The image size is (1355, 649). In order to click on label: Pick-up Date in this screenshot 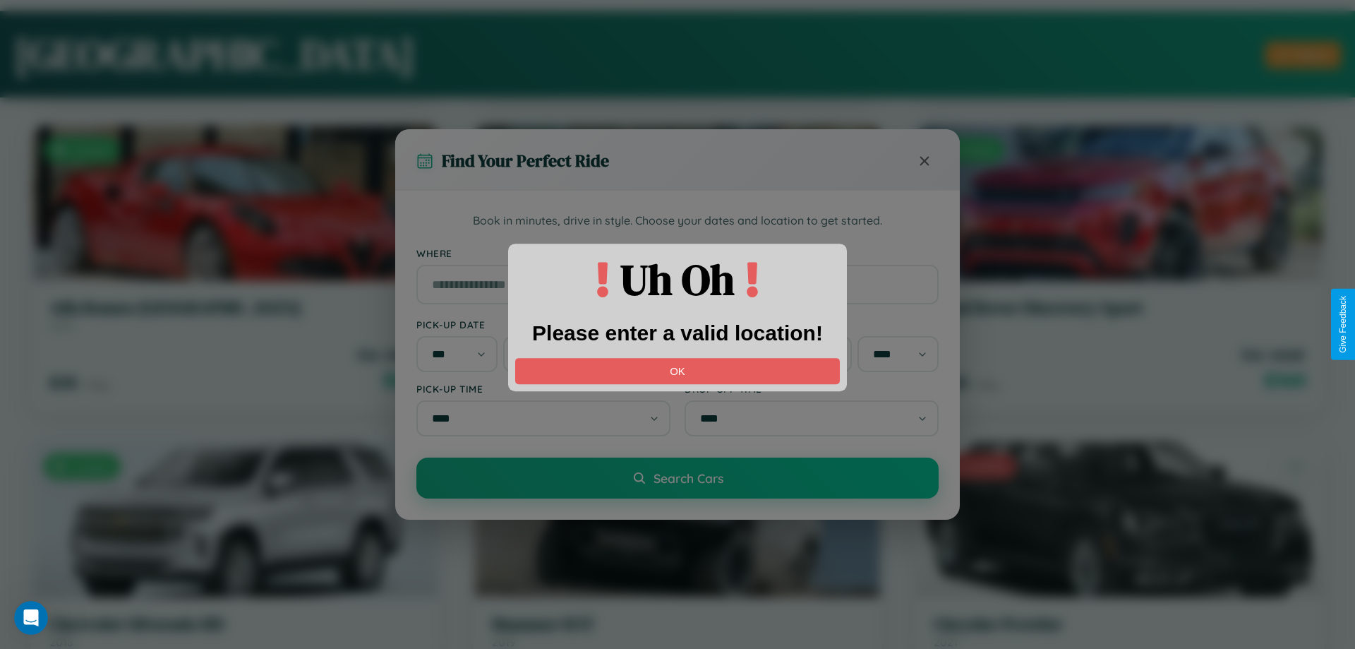, I will do `click(543, 324)`.